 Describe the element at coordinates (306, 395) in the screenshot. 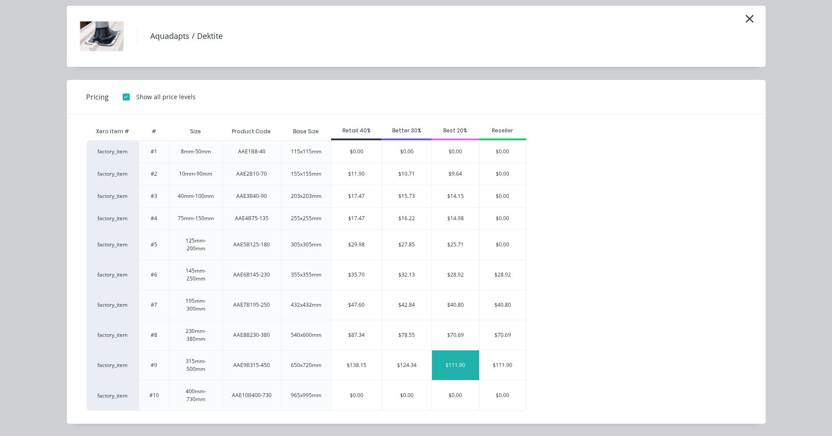

I see `div: 965x995mm` at that location.